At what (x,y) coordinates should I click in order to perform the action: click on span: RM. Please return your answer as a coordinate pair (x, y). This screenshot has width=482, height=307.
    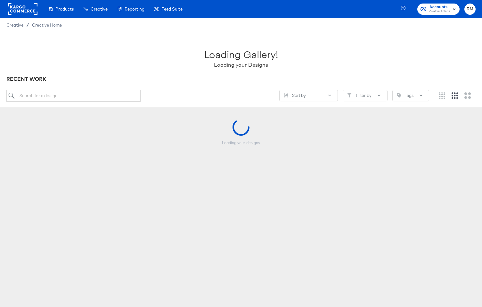
    Looking at the image, I should click on (470, 9).